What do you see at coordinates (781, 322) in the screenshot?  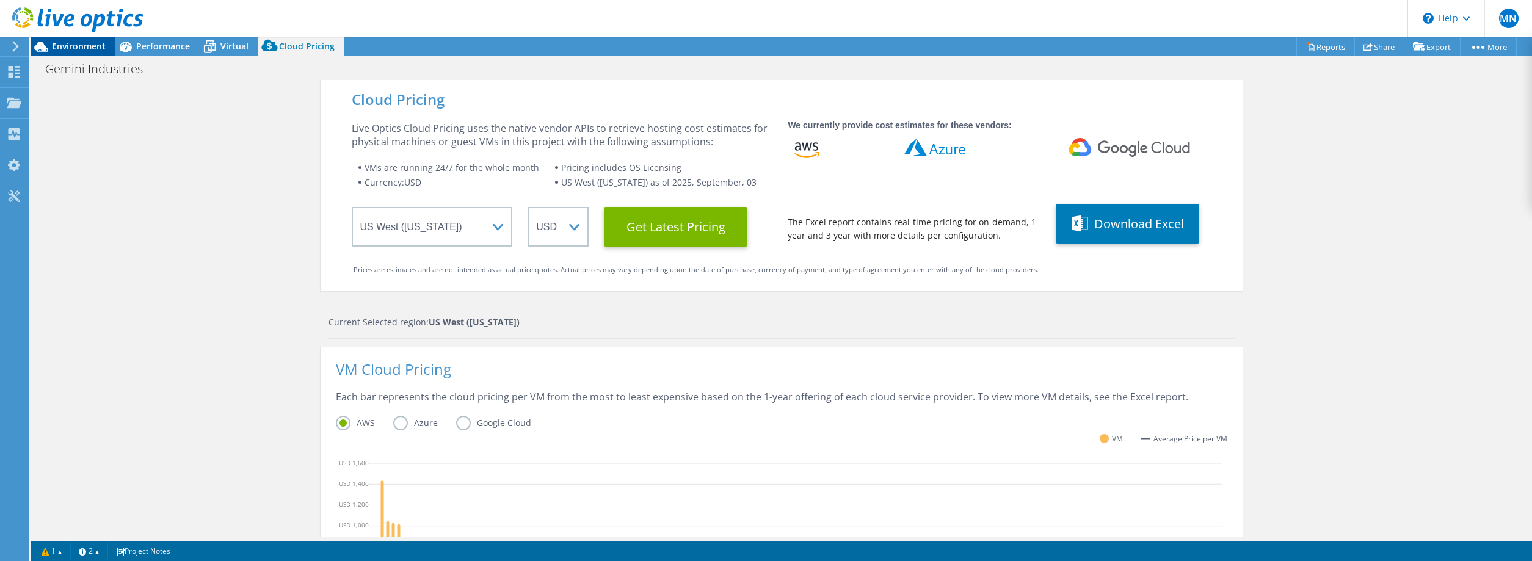 I see `div: Current Selected region:` at bounding box center [781, 322].